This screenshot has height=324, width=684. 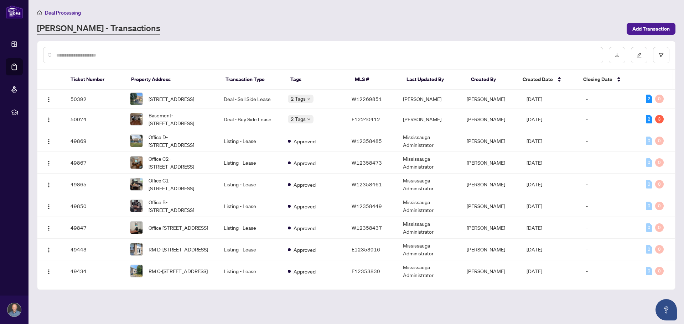 What do you see at coordinates (366, 250) in the screenshot?
I see `span: E12353916` at bounding box center [366, 250].